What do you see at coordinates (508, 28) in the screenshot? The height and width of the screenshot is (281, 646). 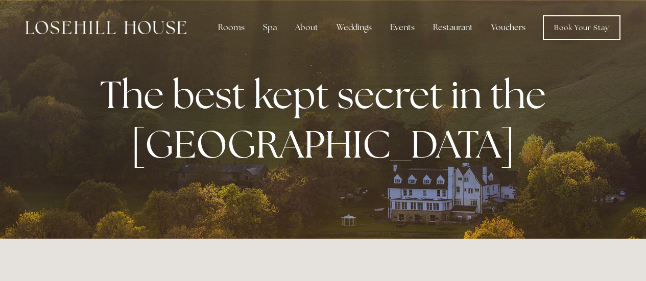 I see `a: Vouchers` at bounding box center [508, 28].